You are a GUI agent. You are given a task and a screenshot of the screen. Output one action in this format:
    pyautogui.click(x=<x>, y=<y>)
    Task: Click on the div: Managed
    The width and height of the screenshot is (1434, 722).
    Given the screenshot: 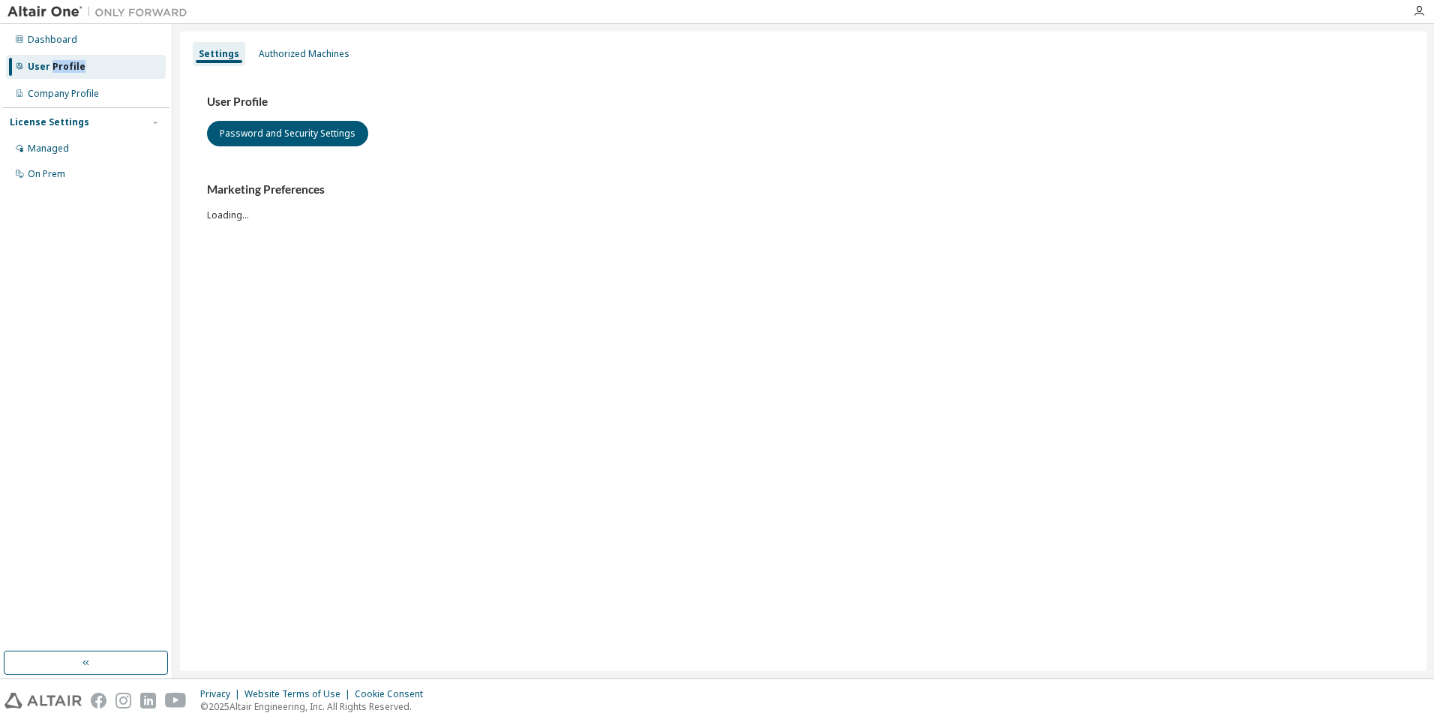 What is the action you would take?
    pyautogui.click(x=48, y=149)
    